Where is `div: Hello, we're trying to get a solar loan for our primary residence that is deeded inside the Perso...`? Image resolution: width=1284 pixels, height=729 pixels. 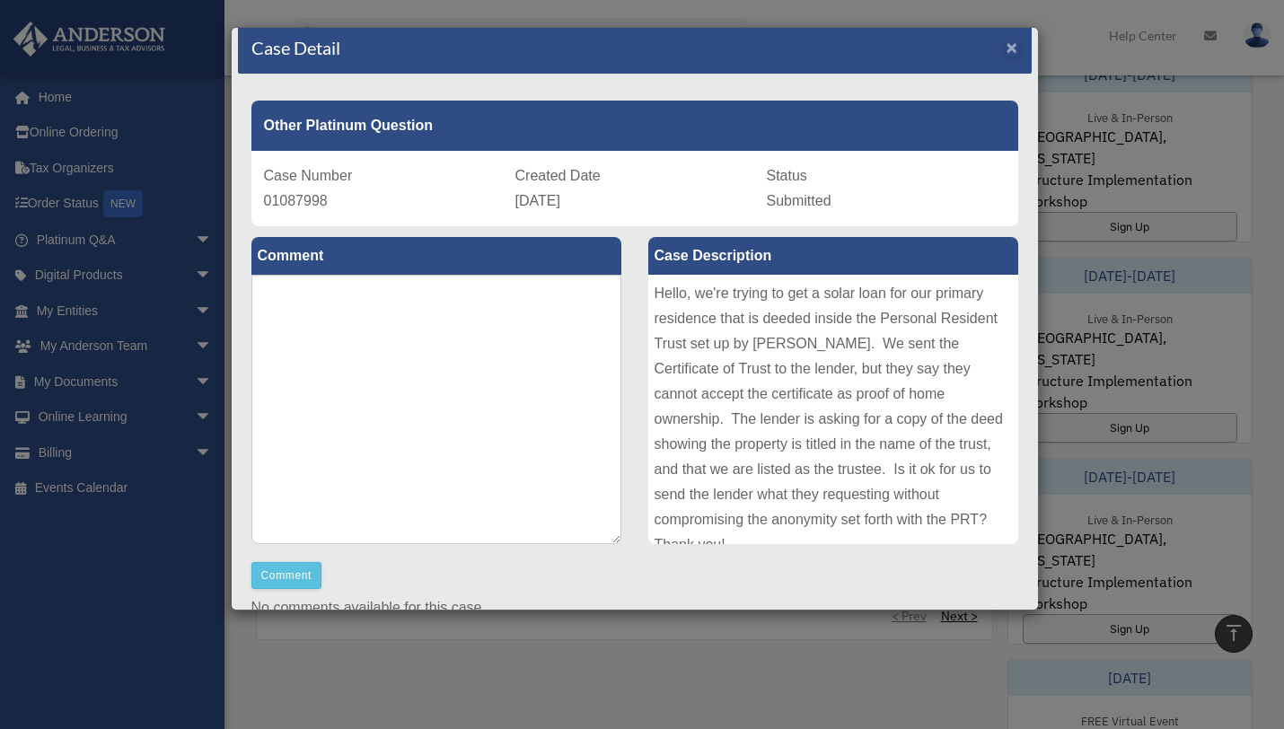
div: Hello, we're trying to get a solar loan for our primary residence that is deeded inside the Perso... is located at coordinates (833, 409).